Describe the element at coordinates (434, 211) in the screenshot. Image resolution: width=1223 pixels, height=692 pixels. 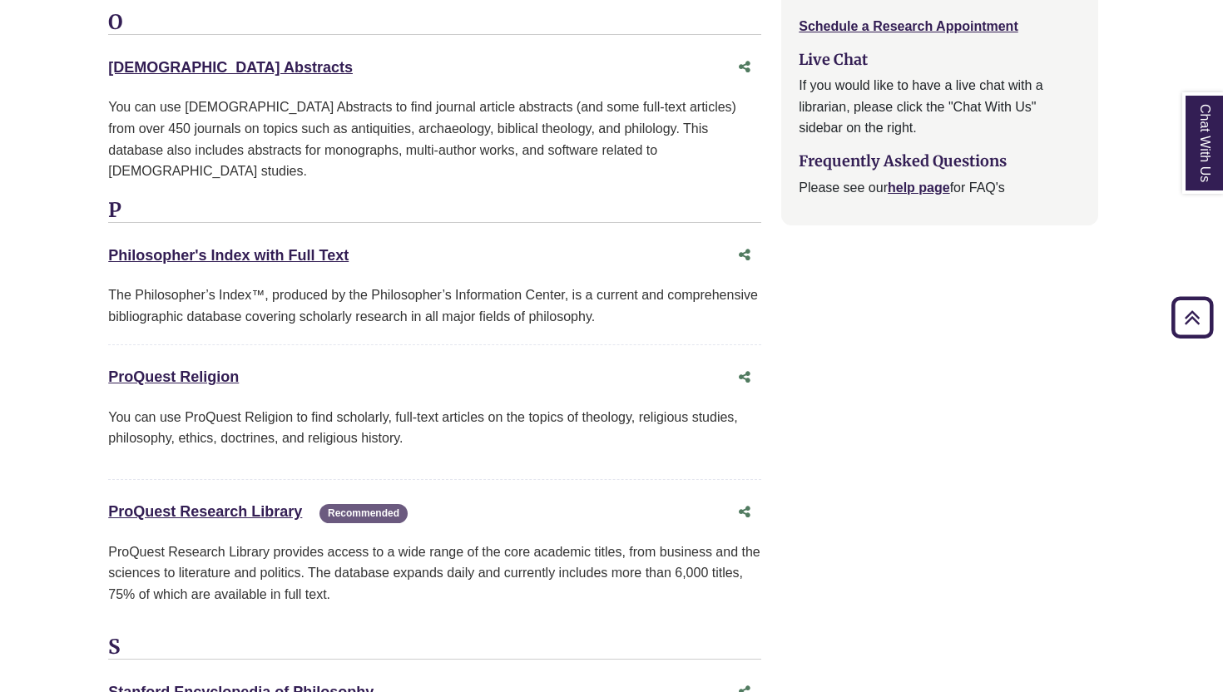
I see `h3: P` at that location.